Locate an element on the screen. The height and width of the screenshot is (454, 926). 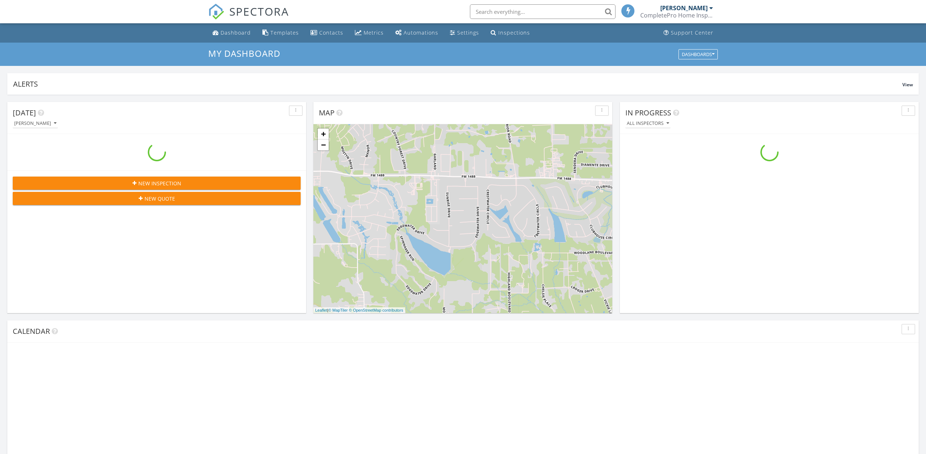
img: The Best Home Inspection Software - Spectora is located at coordinates (216, 12).